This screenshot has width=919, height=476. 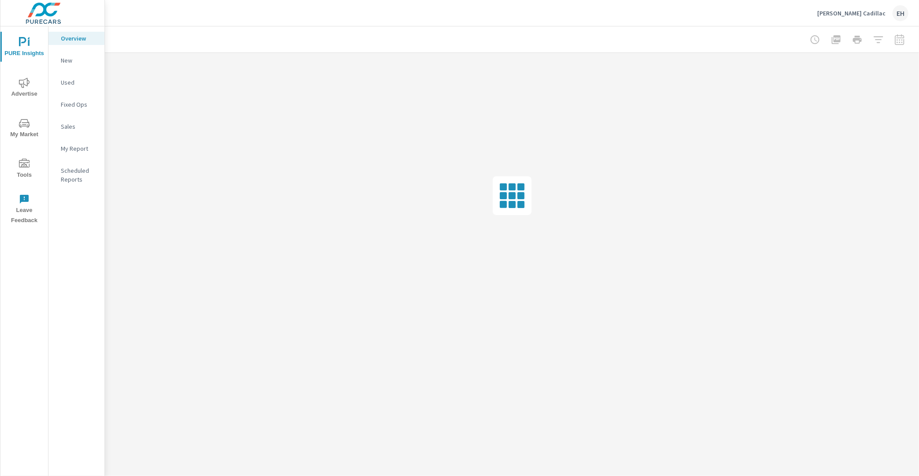 I want to click on p: My Report, so click(x=79, y=148).